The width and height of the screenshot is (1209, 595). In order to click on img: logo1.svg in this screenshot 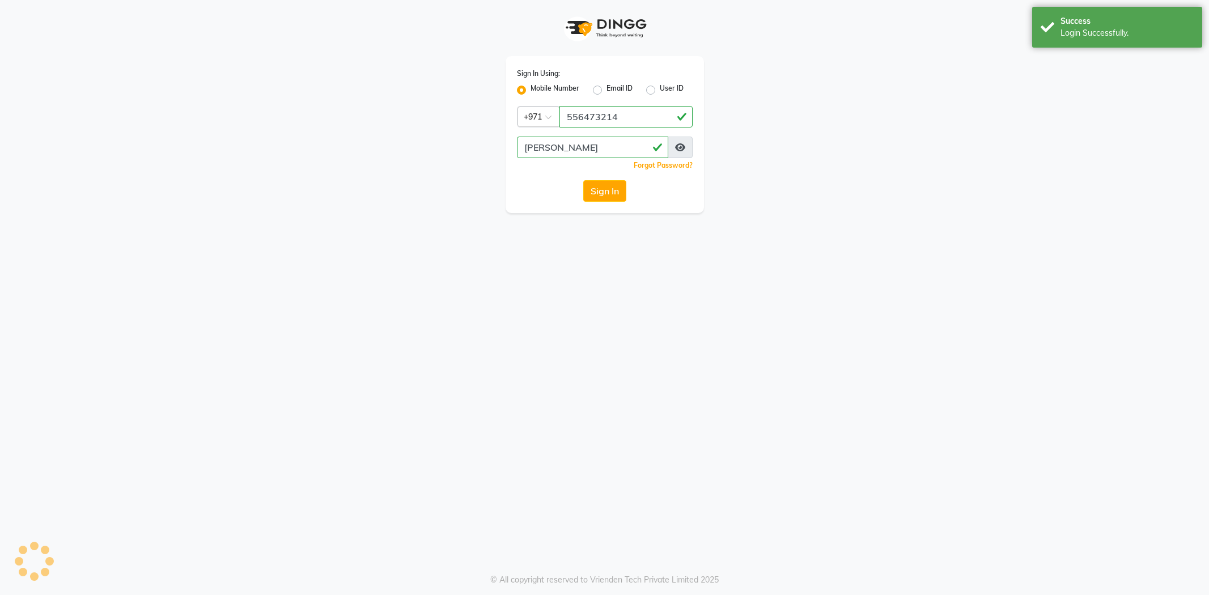, I will do `click(605, 28)`.